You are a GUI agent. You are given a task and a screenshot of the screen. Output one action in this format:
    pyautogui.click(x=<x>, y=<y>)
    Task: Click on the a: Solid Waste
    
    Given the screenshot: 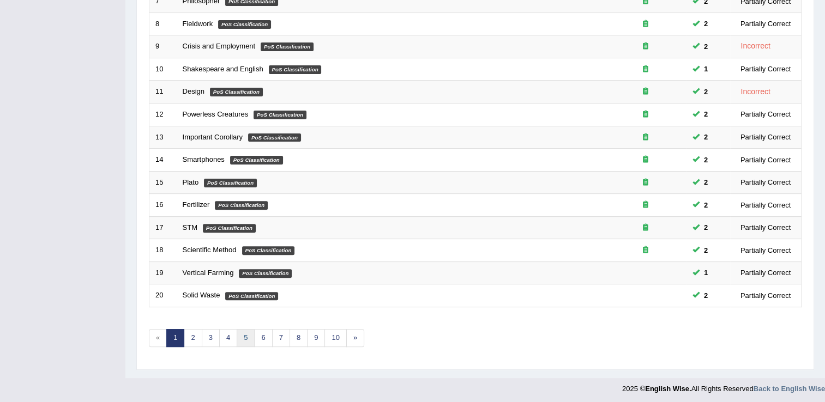 What is the action you would take?
    pyautogui.click(x=201, y=295)
    